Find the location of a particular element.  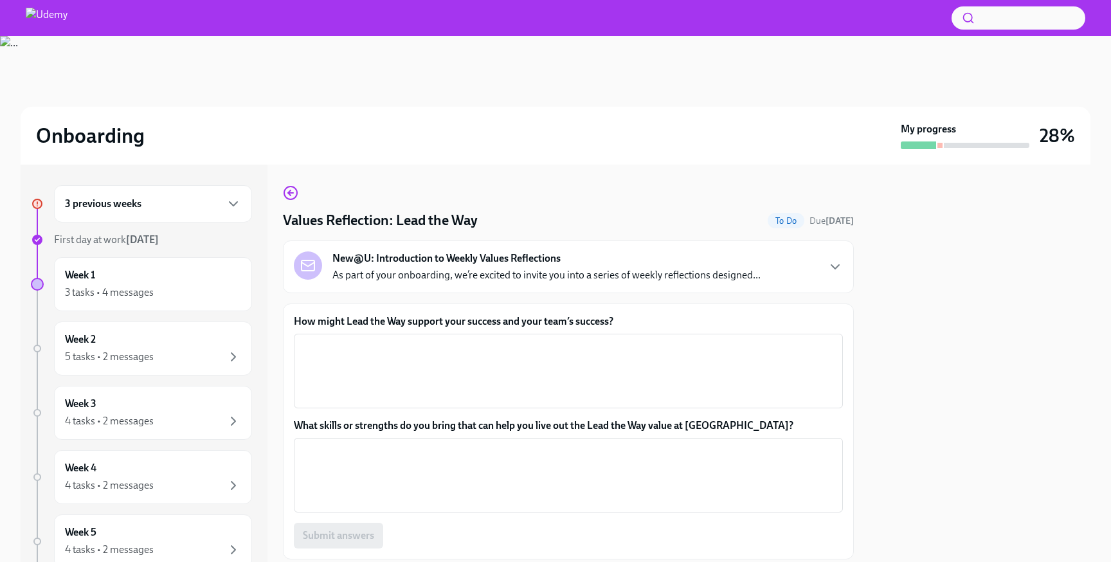

a: Week 44 tasks • 2 messages is located at coordinates (141, 477).